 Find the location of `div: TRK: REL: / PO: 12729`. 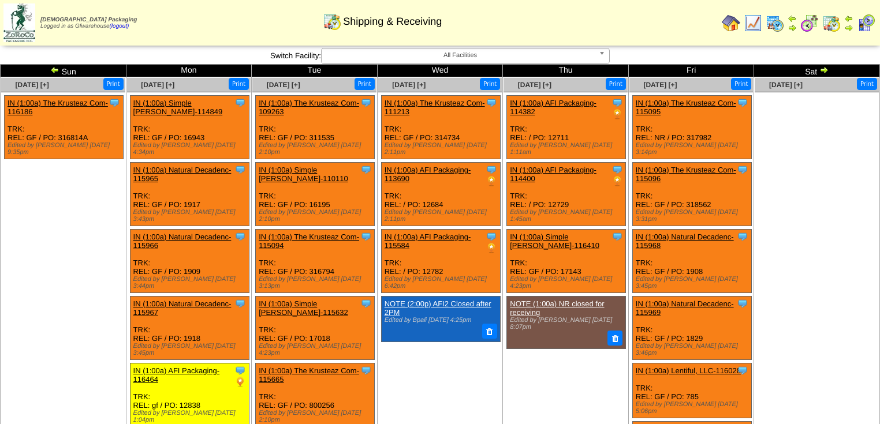

div: TRK: REL: / PO: 12729 is located at coordinates (567, 195).